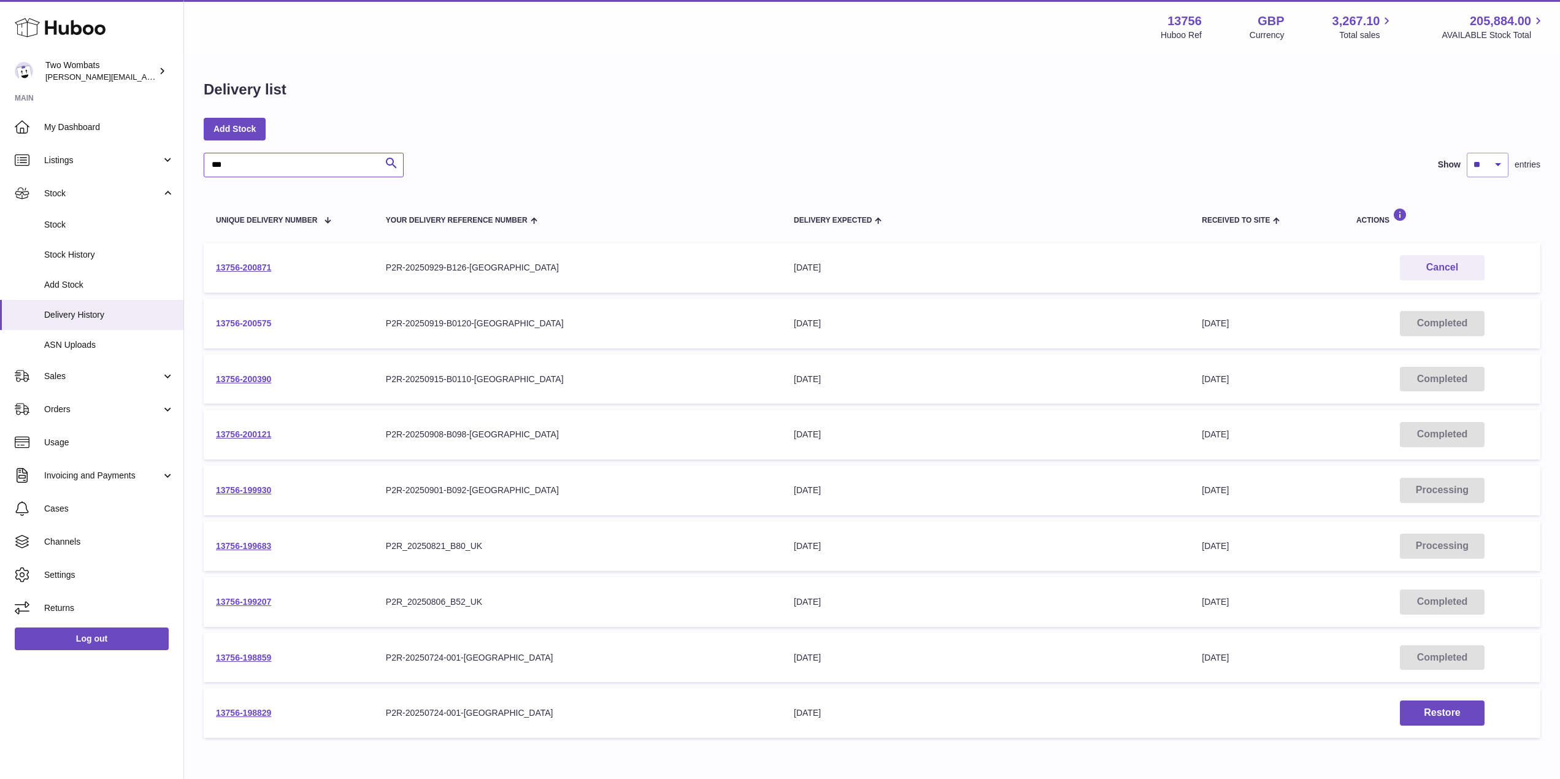 This screenshot has width=1560, height=779. I want to click on a: 13756-198859, so click(244, 658).